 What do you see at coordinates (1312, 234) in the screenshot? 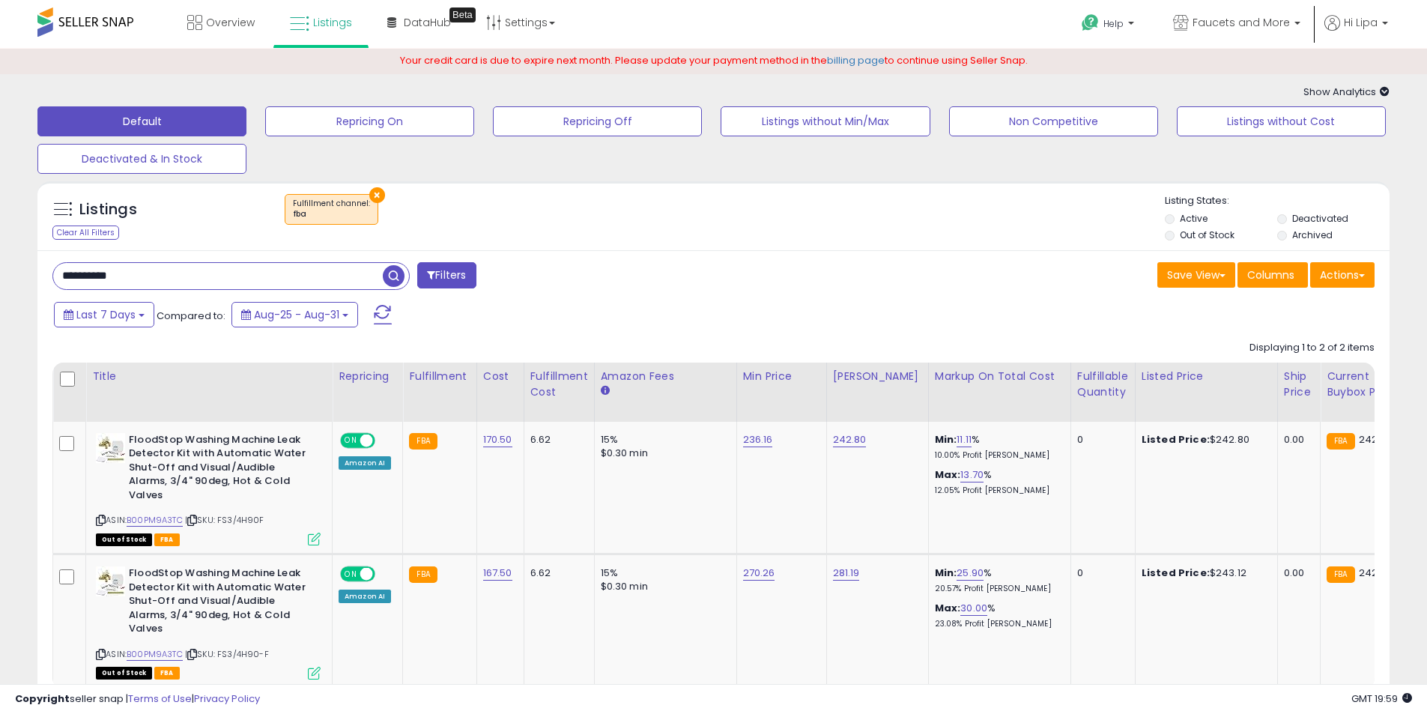
I see `label: Archived` at bounding box center [1312, 234].